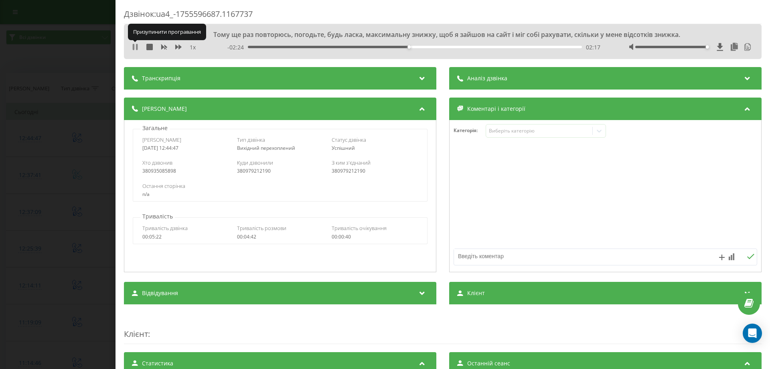 This screenshot has width=770, height=369. I want to click on span: Аналіз дзвінка, so click(487, 78).